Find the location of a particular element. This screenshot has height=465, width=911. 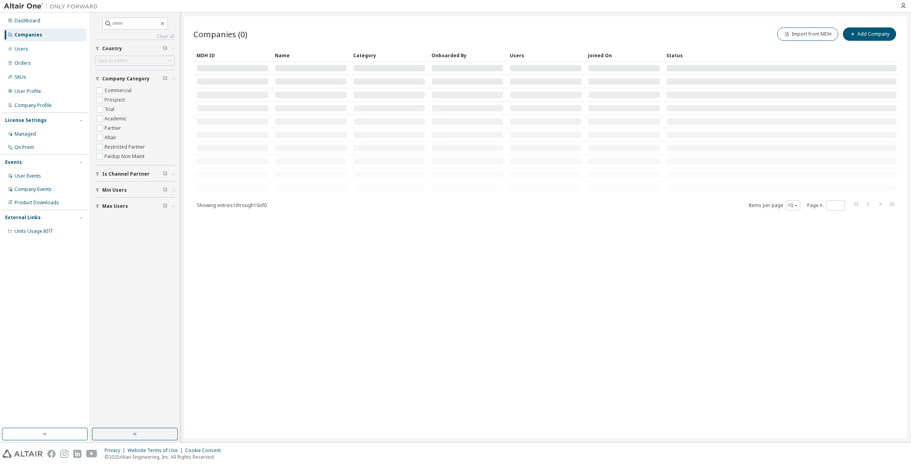

label: Trial is located at coordinates (110, 109).